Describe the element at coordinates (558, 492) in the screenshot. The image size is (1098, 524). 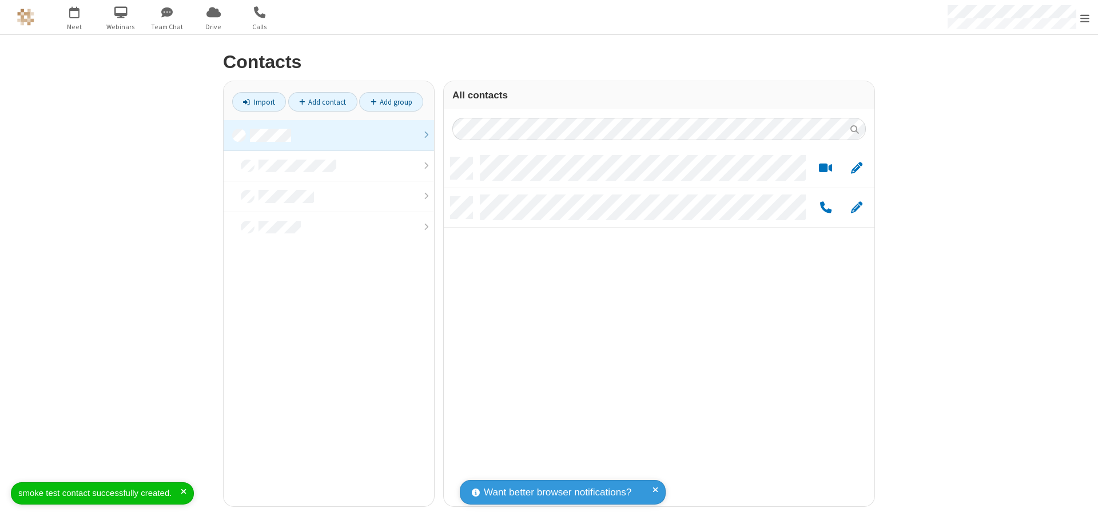
I see `span: Want better browser notifications?` at that location.